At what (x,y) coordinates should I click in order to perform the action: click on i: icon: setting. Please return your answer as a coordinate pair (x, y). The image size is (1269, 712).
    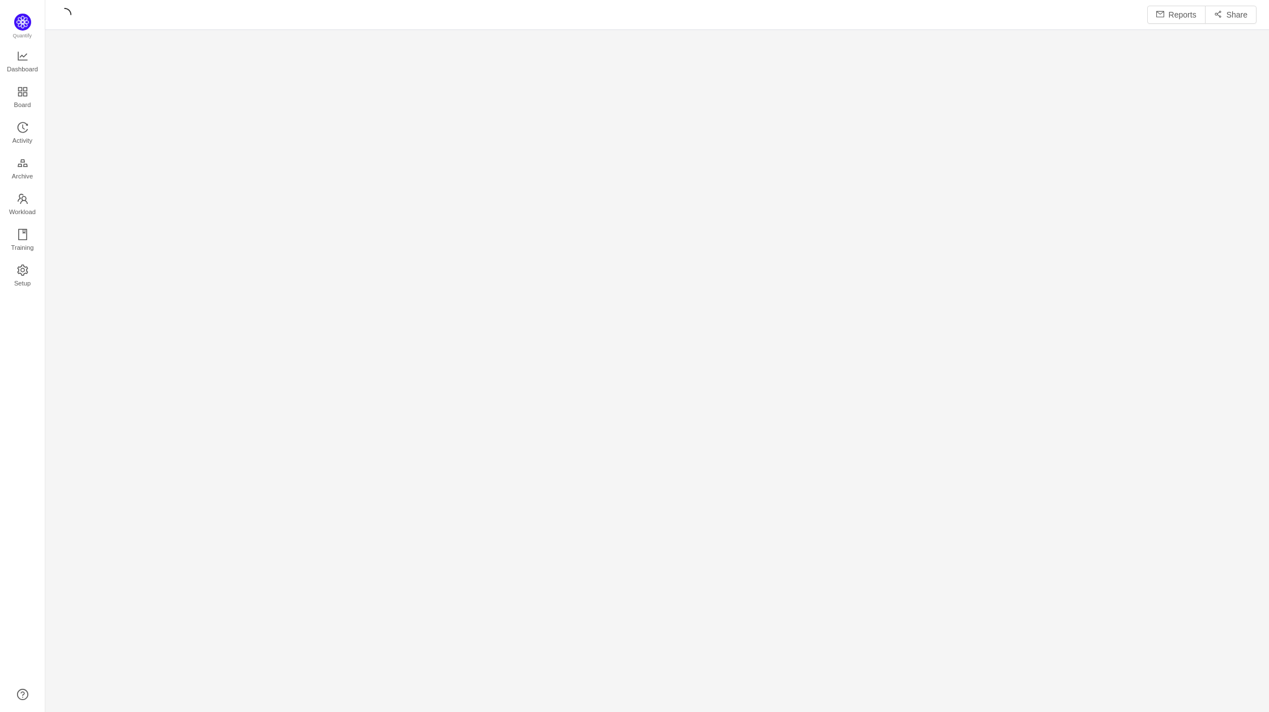
    Looking at the image, I should click on (23, 270).